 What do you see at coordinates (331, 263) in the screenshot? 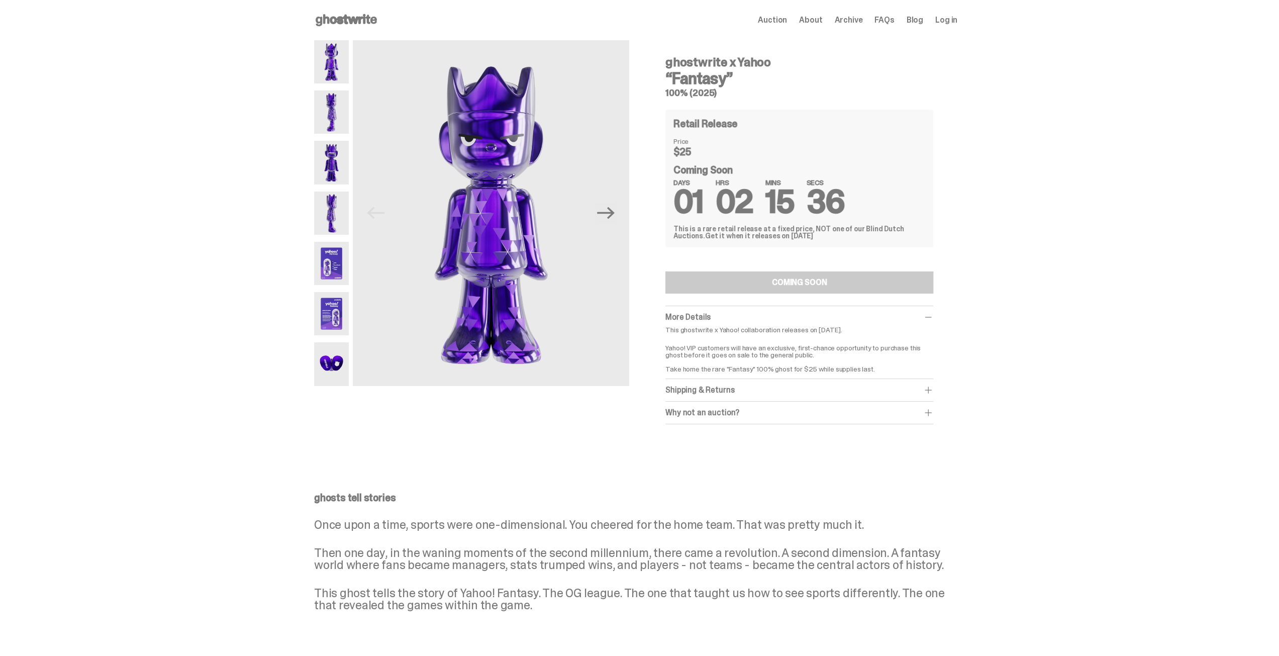
I see `img: Yahoo-HG---5.png` at bounding box center [331, 263].